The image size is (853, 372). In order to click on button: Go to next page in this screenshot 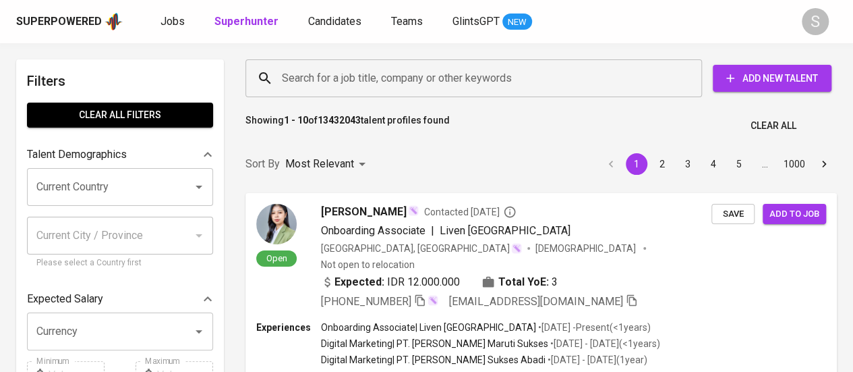, I will do `click(824, 164)`.